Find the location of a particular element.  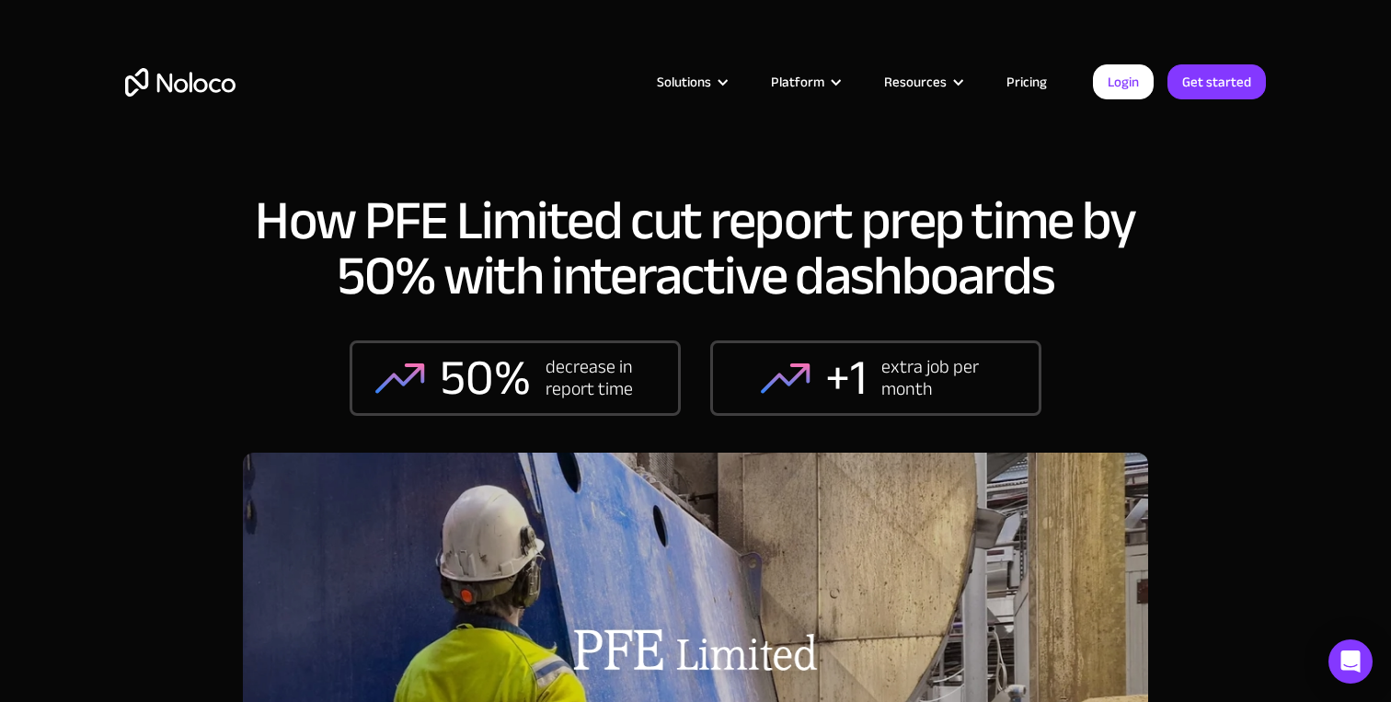

div: extra job per month is located at coordinates (936, 378).